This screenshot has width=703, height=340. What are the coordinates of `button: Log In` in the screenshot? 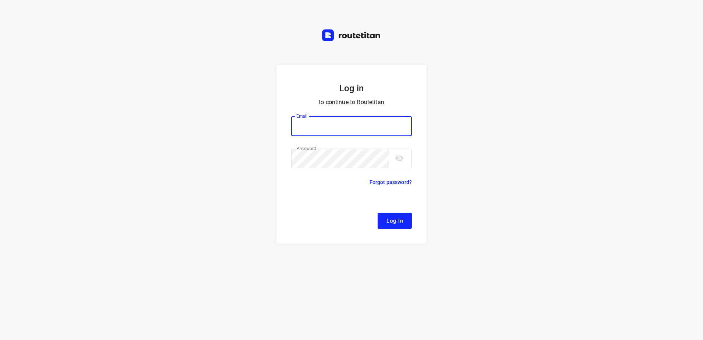 It's located at (394, 221).